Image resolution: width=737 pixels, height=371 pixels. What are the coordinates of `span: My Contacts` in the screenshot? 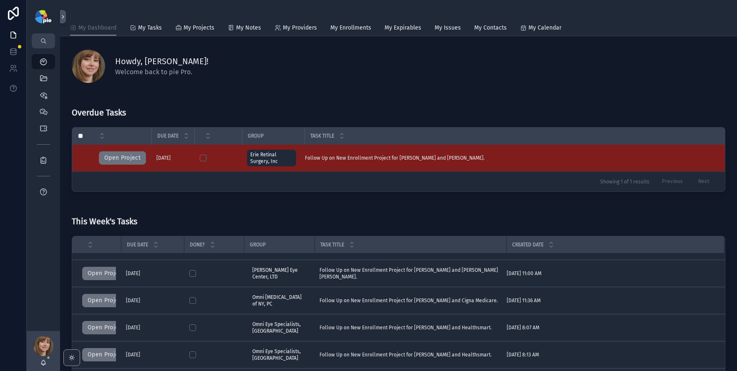 It's located at (491, 28).